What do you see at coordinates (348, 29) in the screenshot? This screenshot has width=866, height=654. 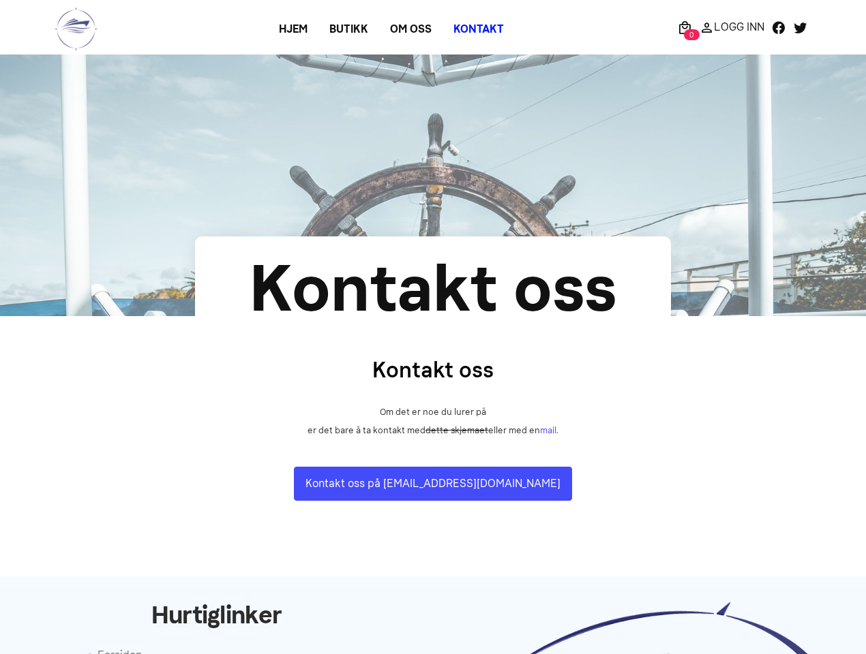 I see `a: Butikk` at bounding box center [348, 29].